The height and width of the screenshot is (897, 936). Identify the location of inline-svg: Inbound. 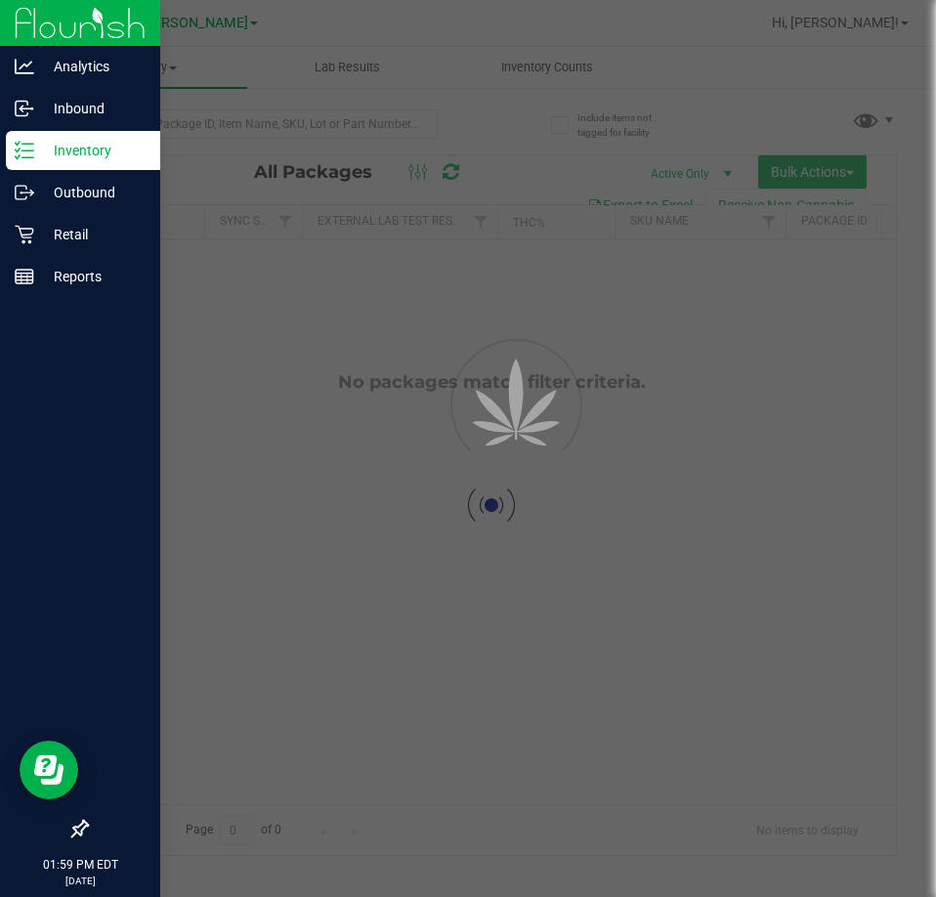
(24, 108).